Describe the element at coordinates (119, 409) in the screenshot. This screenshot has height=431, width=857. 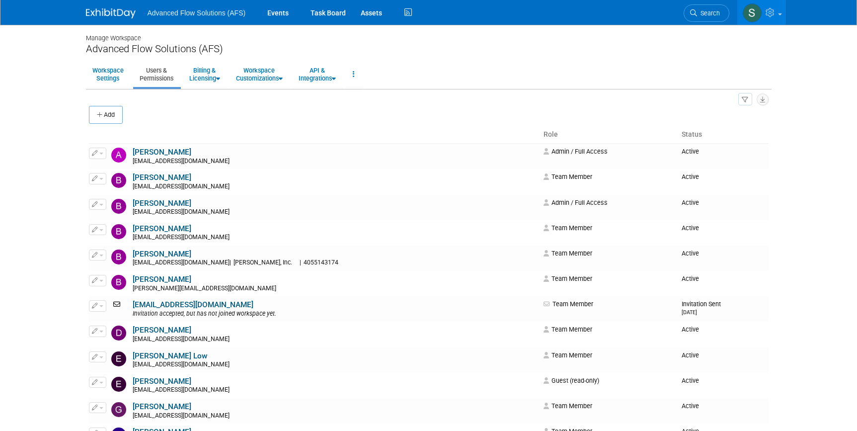
I see `img: Grant Hudson` at that location.